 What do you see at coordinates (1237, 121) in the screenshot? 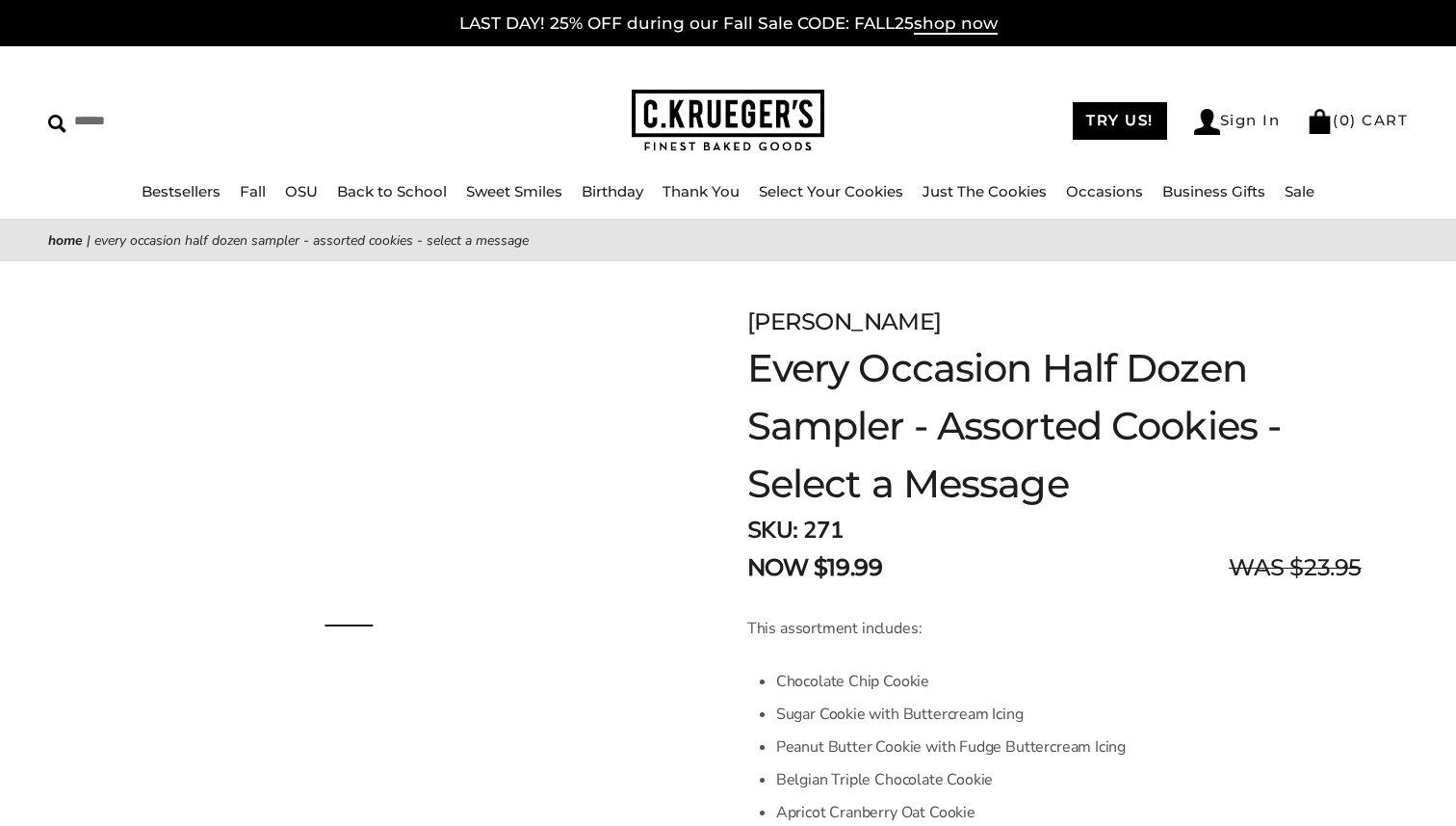
I see `a: Sign In` at bounding box center [1237, 121].